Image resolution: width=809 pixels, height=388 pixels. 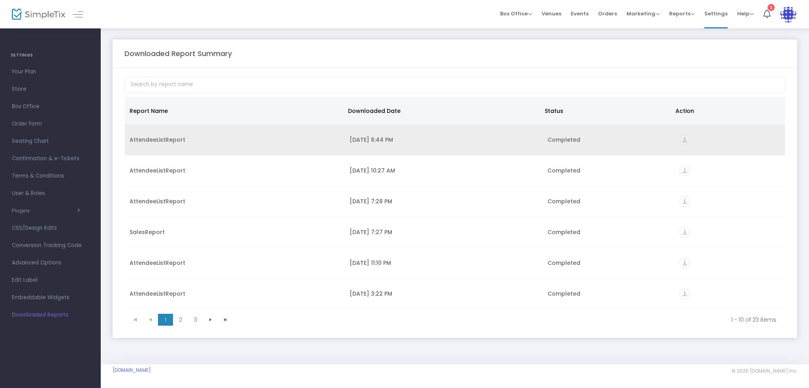 I want to click on span: Reports, so click(x=682, y=13).